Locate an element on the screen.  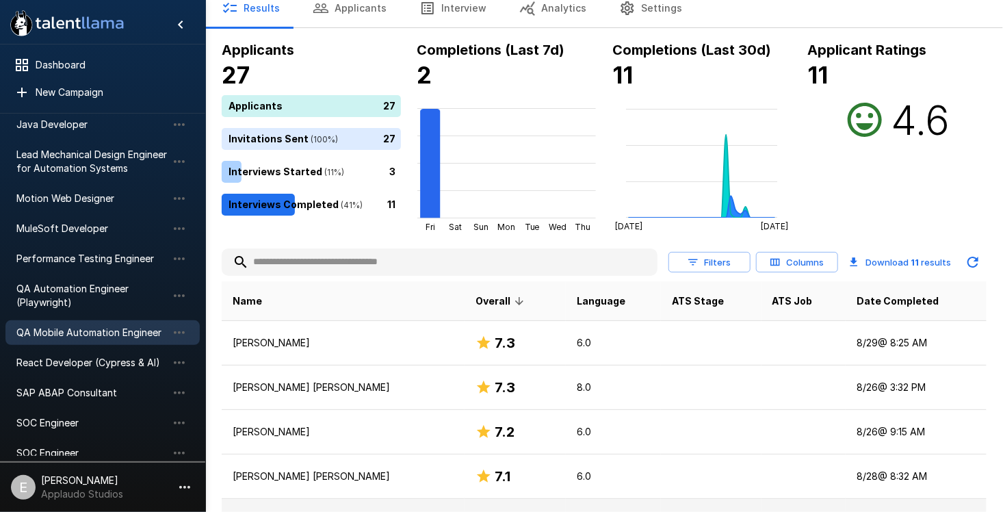
span: Name is located at coordinates (247, 301).